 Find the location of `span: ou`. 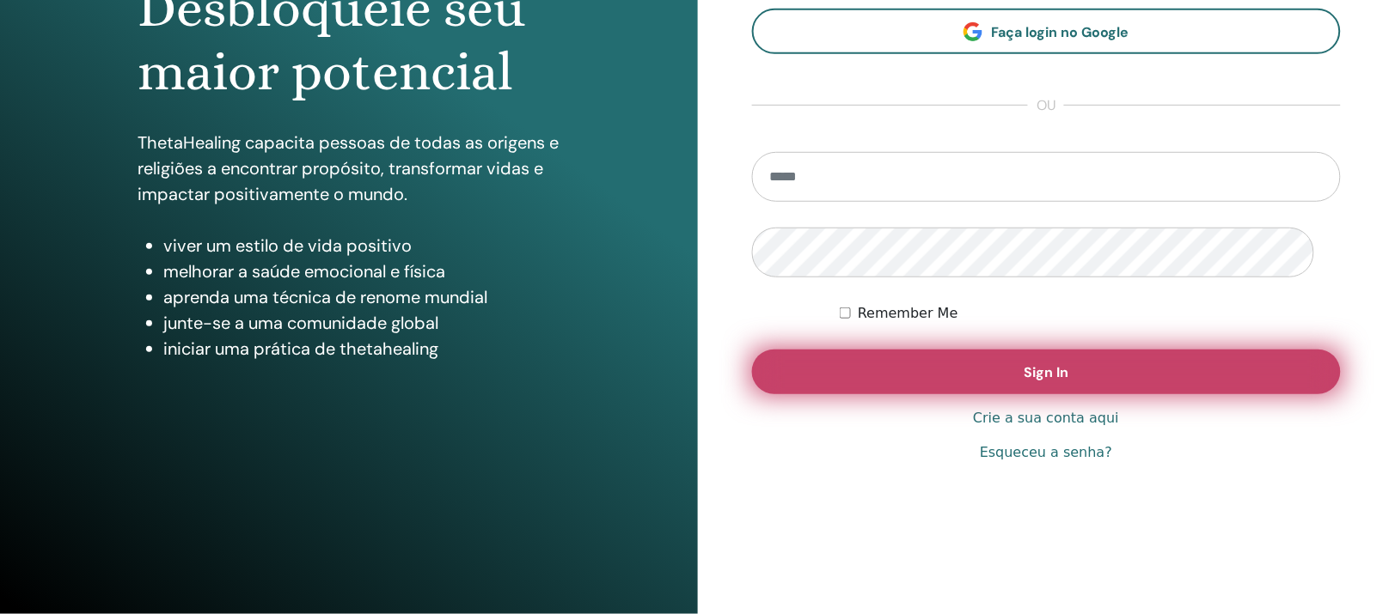

span: ou is located at coordinates (1046, 106).